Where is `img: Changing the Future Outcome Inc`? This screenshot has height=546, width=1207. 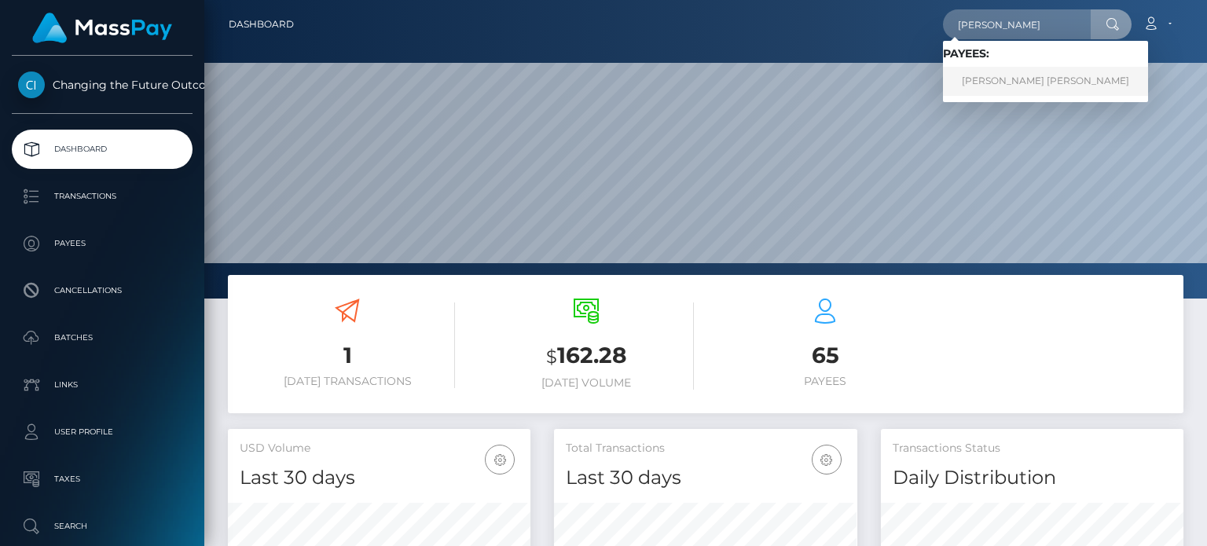
img: Changing the Future Outcome Inc is located at coordinates (31, 85).